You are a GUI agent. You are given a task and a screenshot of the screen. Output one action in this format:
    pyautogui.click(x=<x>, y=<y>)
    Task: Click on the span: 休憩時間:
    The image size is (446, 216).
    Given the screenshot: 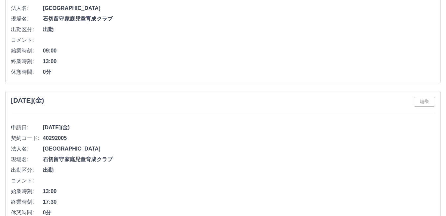 What is the action you would take?
    pyautogui.click(x=27, y=72)
    